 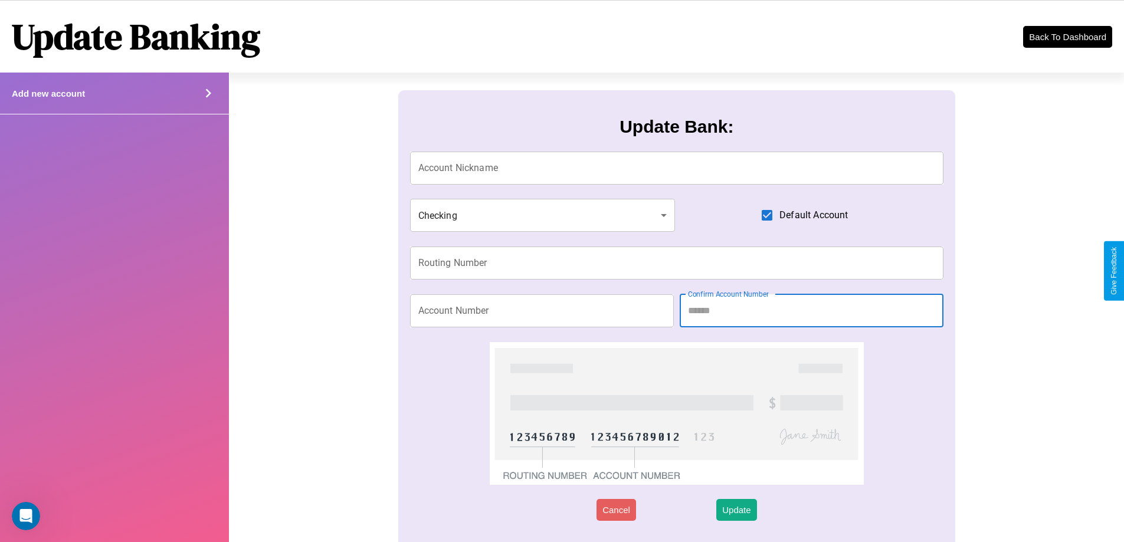 What do you see at coordinates (616, 510) in the screenshot?
I see `button: Cancel` at bounding box center [616, 510].